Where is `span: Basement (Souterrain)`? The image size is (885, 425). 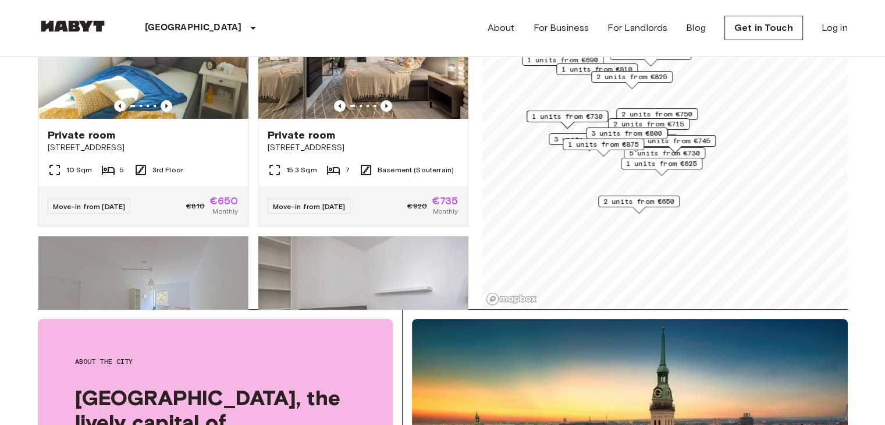
span: Basement (Souterrain) is located at coordinates (416, 170).